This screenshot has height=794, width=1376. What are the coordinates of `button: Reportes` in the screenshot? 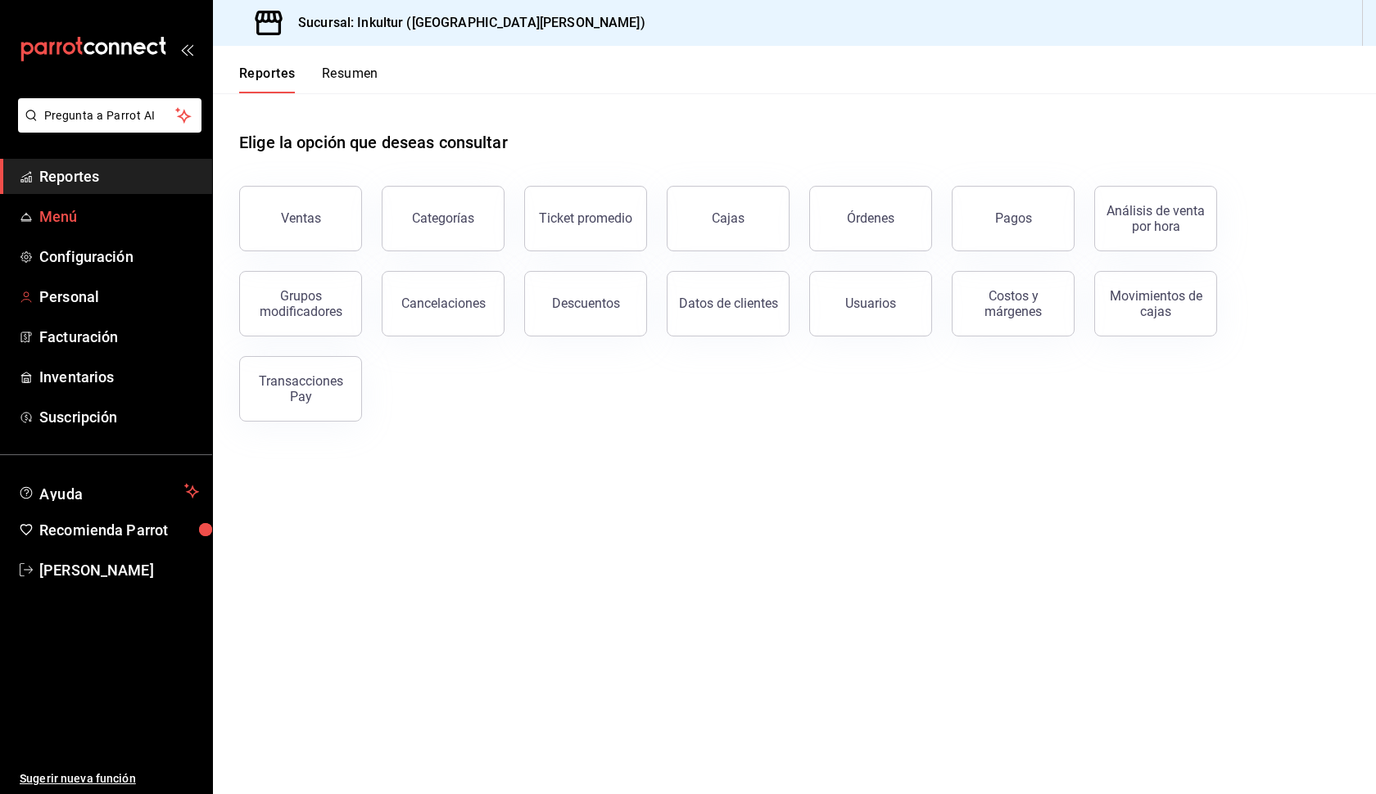 It's located at (267, 79).